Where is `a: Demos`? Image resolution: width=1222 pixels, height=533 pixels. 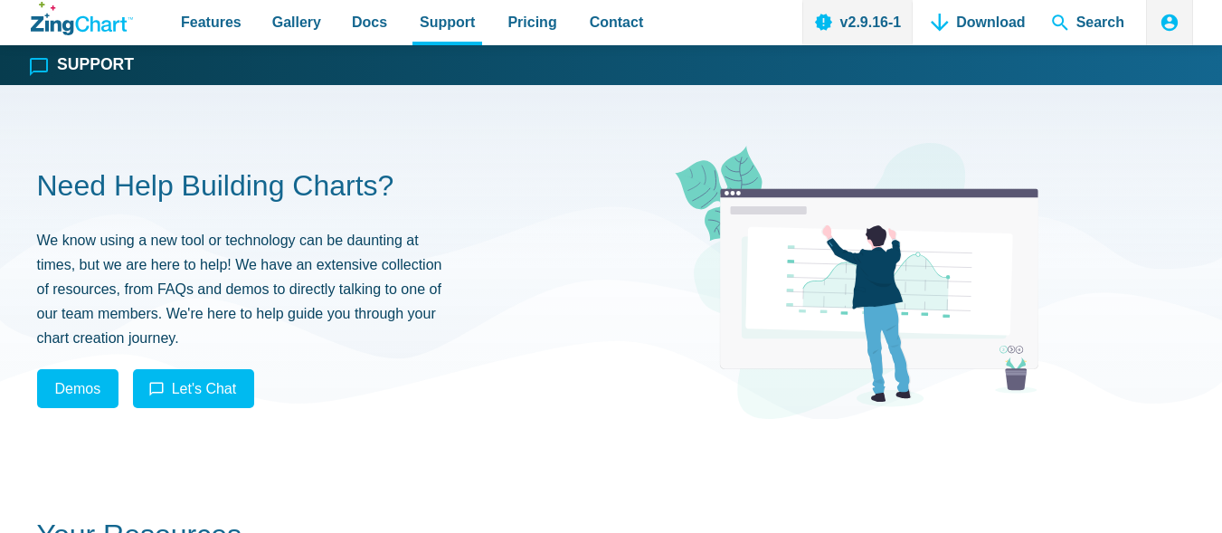 a: Demos is located at coordinates (78, 388).